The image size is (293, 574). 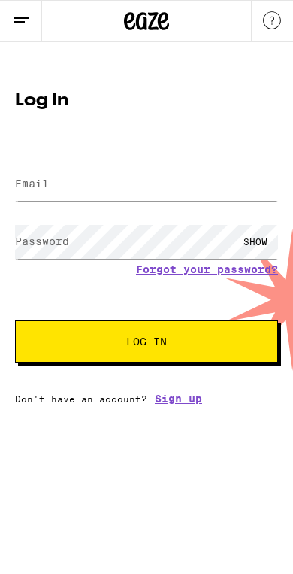 I want to click on a: Sign up, so click(x=178, y=399).